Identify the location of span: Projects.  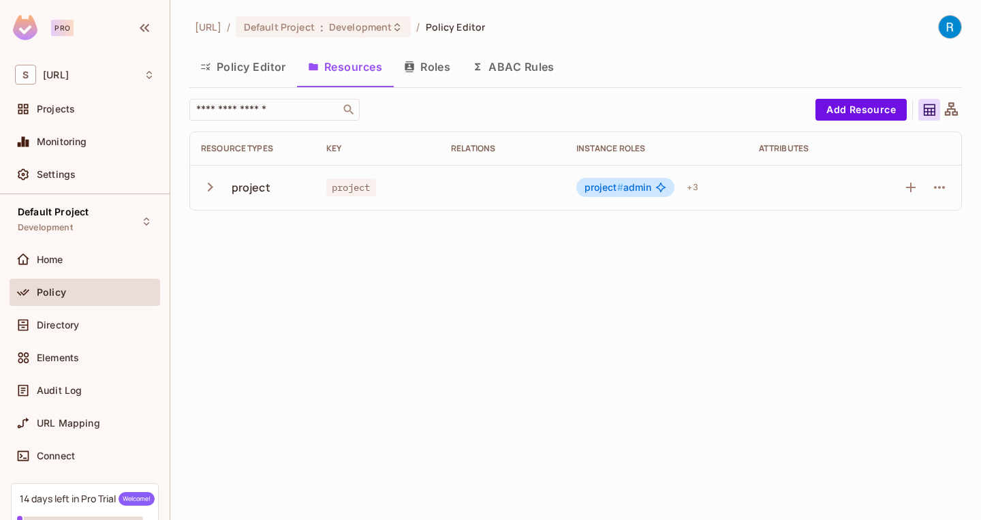
(56, 109).